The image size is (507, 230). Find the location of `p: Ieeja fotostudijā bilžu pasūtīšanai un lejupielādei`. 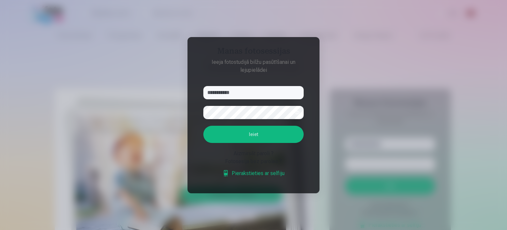

p: Ieeja fotostudijā bilžu pasūtīšanai un lejupielādei is located at coordinates (254, 66).